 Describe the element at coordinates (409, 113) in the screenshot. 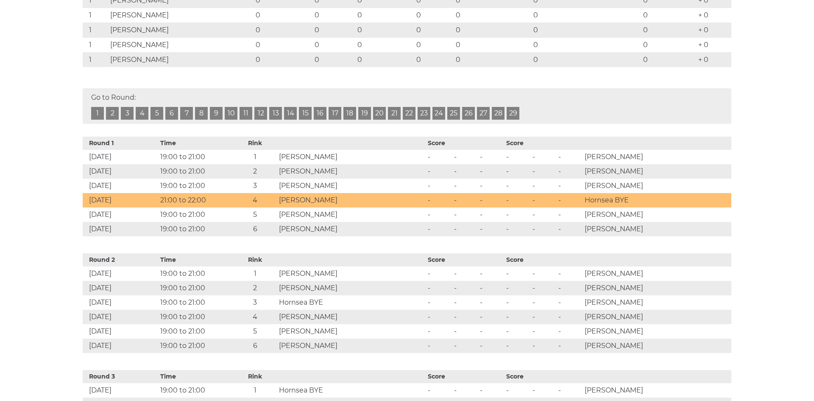

I see `a: 22` at that location.